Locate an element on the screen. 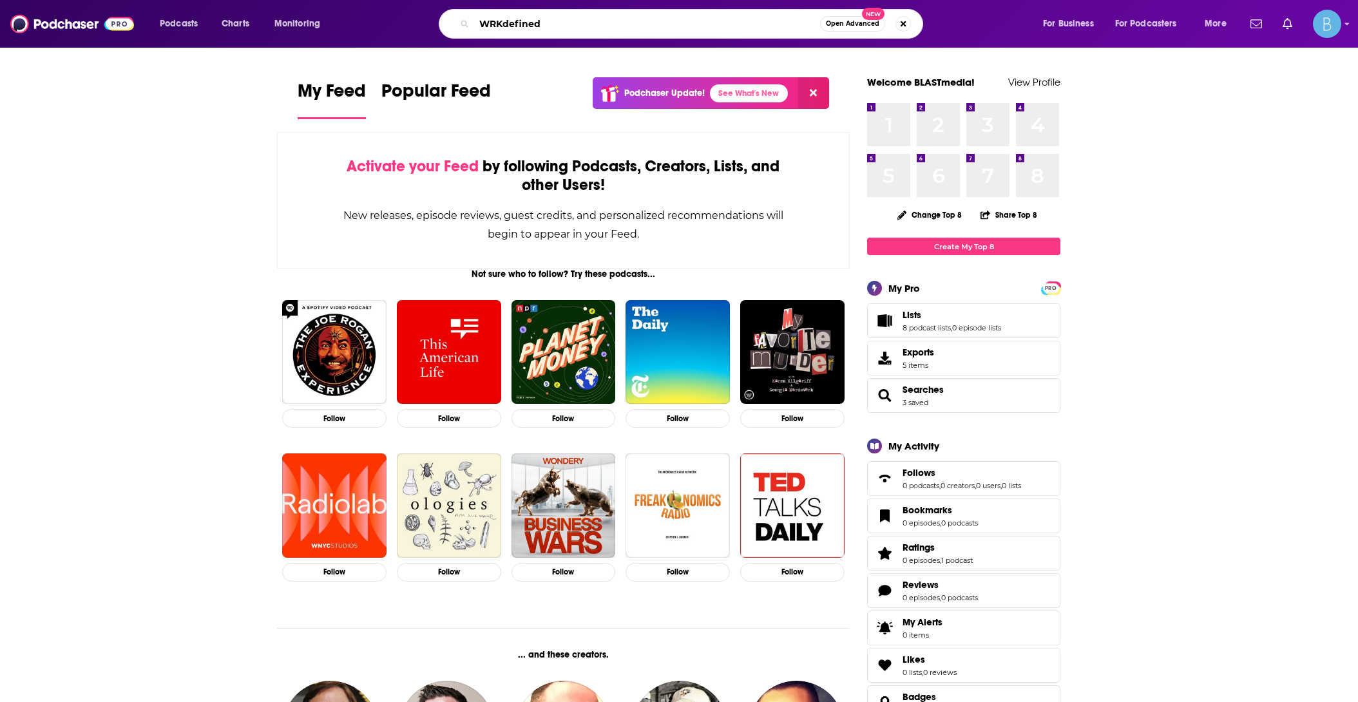 The image size is (1358, 702). a: Podchaser - Follow, Share and Rate Podcasts is located at coordinates (72, 24).